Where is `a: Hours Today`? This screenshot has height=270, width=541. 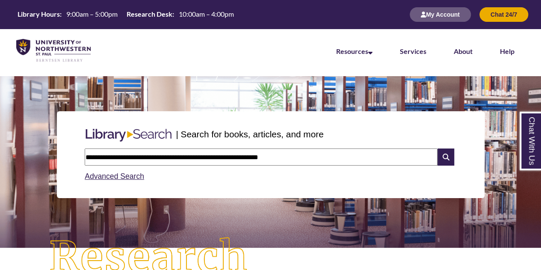
a: Hours Today is located at coordinates (126, 15).